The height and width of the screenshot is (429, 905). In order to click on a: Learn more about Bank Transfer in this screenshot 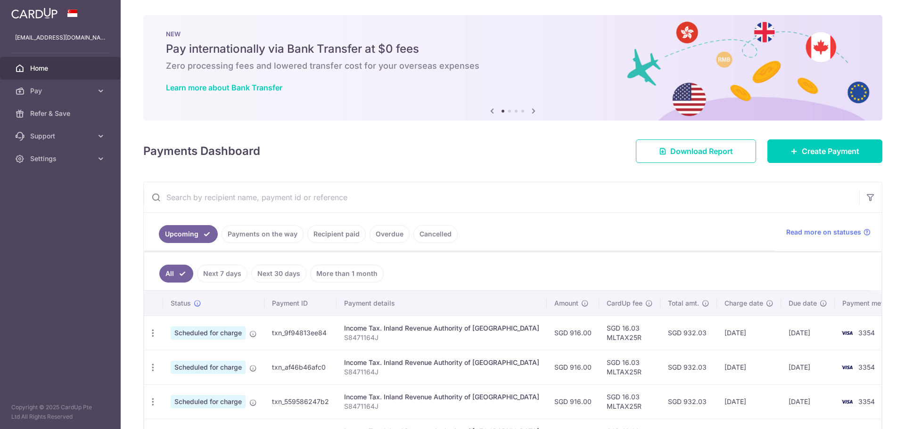, I will do `click(224, 88)`.